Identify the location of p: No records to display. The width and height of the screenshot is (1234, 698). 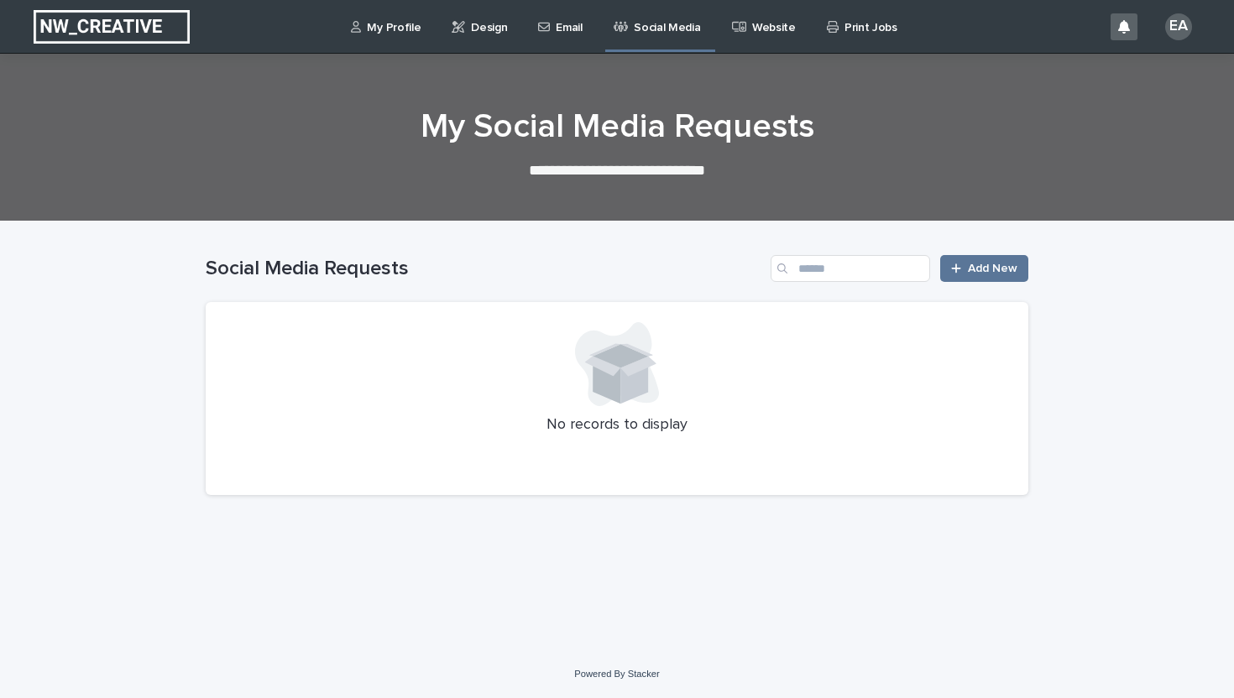
(617, 425).